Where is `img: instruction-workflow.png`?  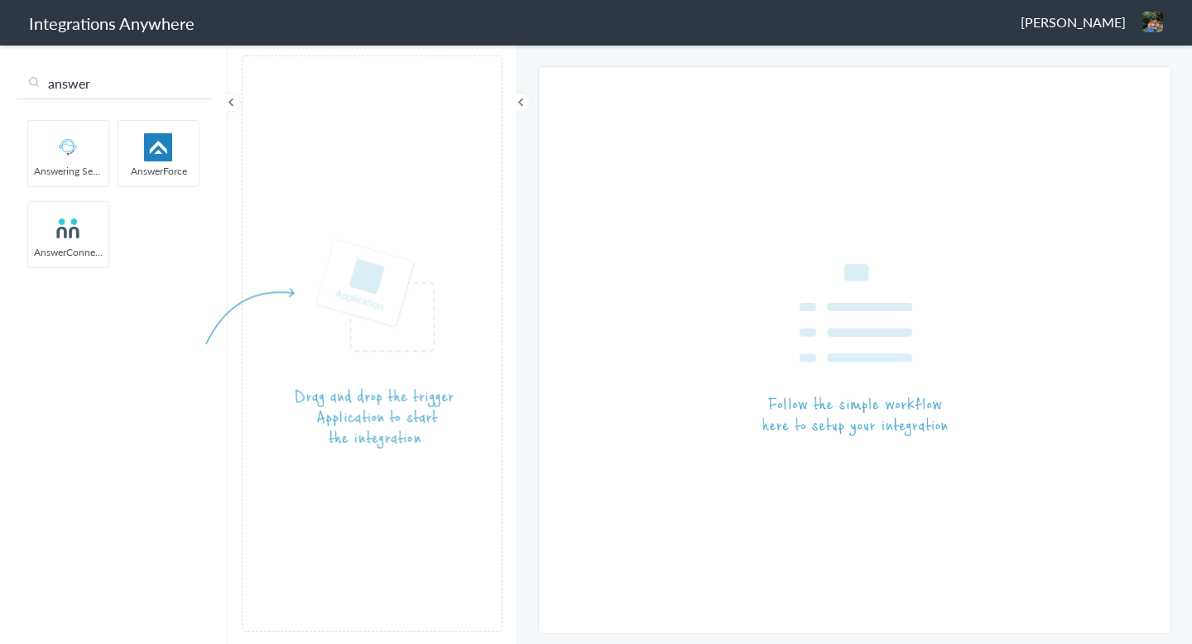
img: instruction-workflow.png is located at coordinates (855, 350).